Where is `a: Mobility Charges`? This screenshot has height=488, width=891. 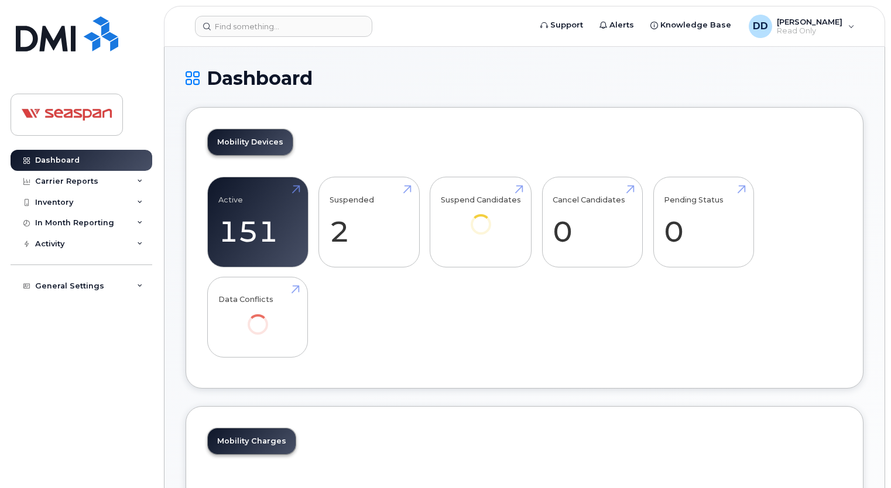 a: Mobility Charges is located at coordinates (252, 441).